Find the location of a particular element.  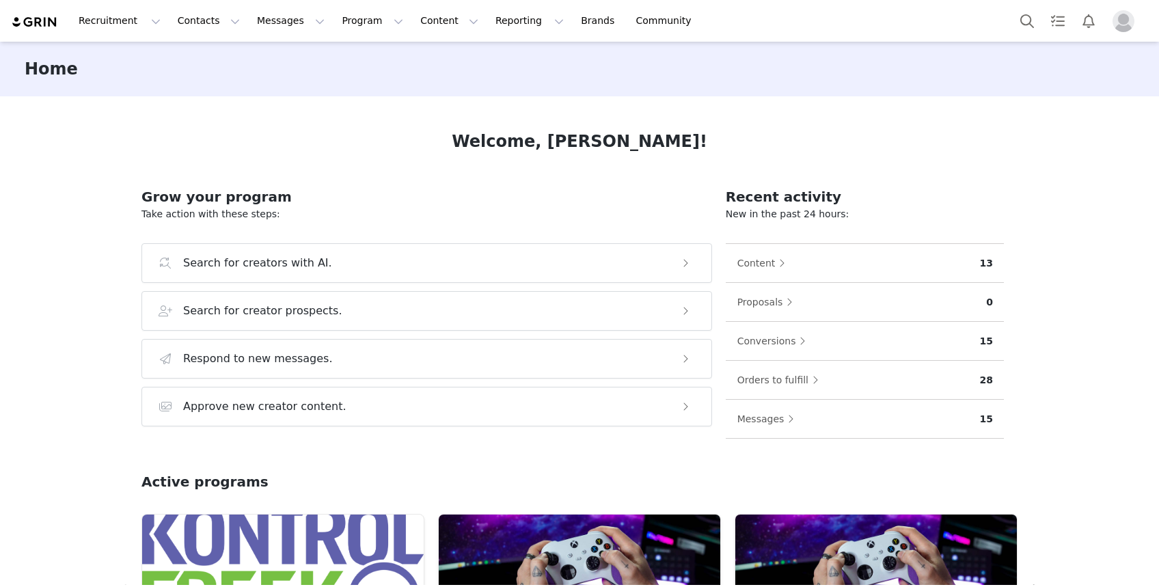

button: Profile is located at coordinates (1126, 21).